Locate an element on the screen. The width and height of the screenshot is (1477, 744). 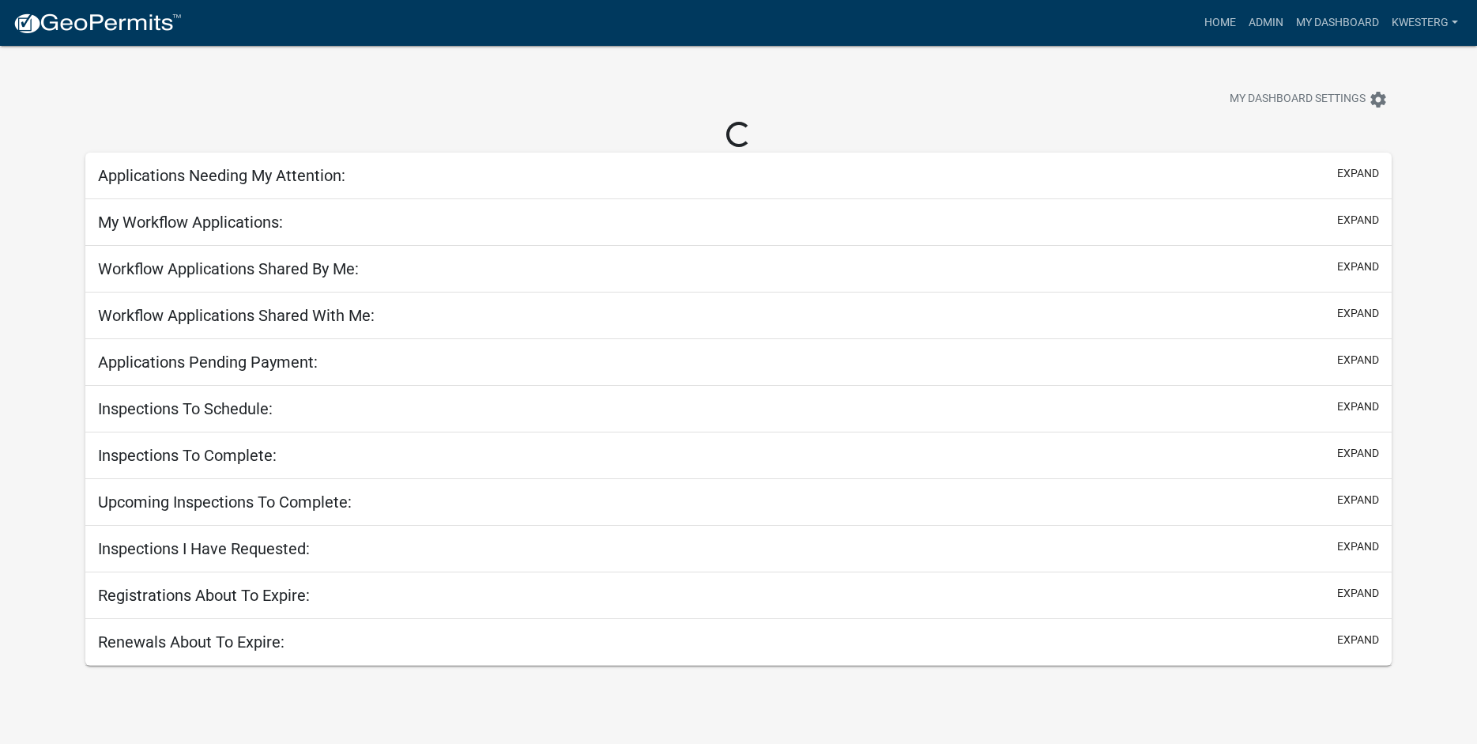
h5: Inspections To Complete: is located at coordinates (187, 455).